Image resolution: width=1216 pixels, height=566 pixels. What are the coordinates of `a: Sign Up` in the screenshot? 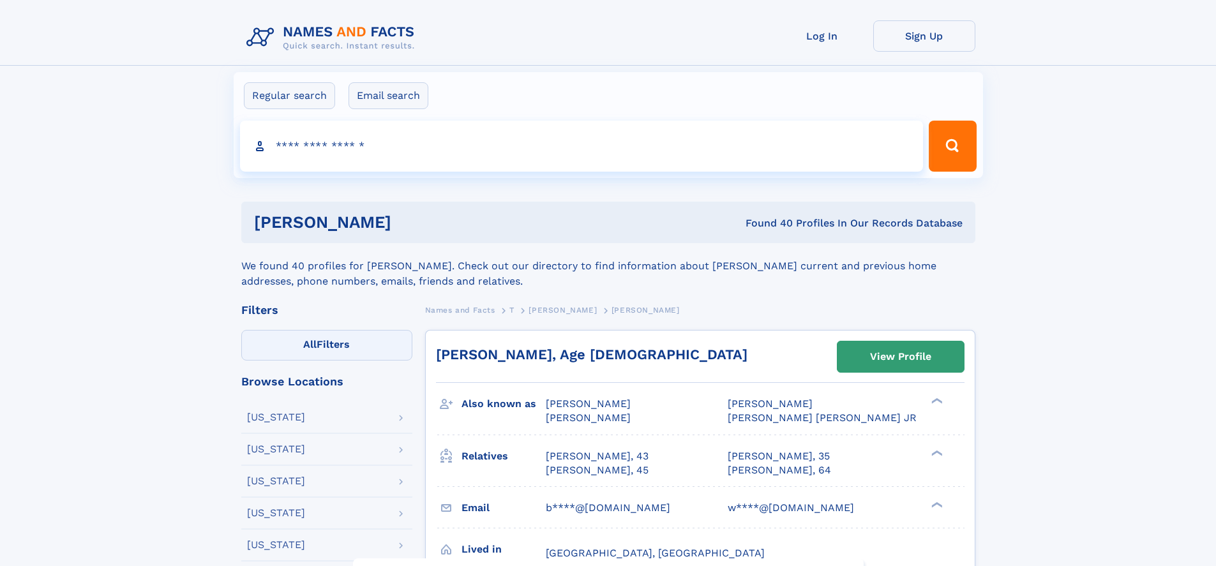 It's located at (925, 36).